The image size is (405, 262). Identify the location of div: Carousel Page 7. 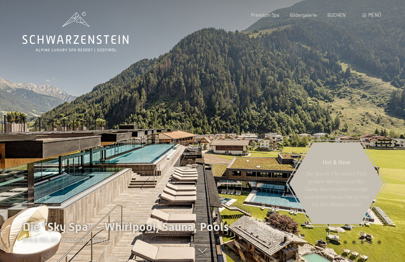
(370, 243).